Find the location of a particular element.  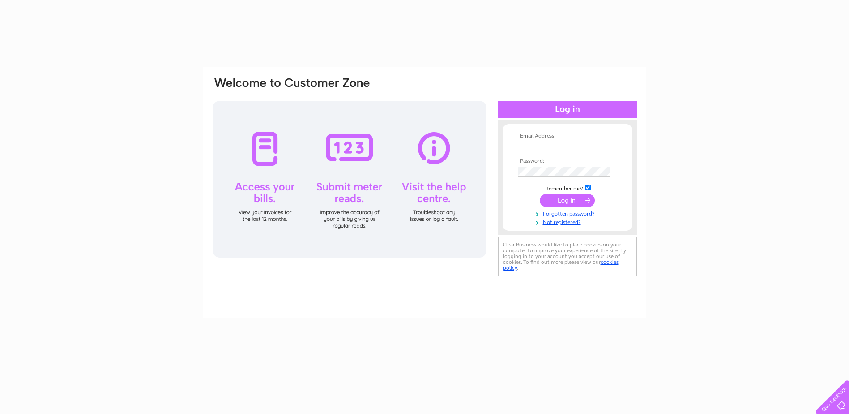

a: Not registered? is located at coordinates (569, 221).